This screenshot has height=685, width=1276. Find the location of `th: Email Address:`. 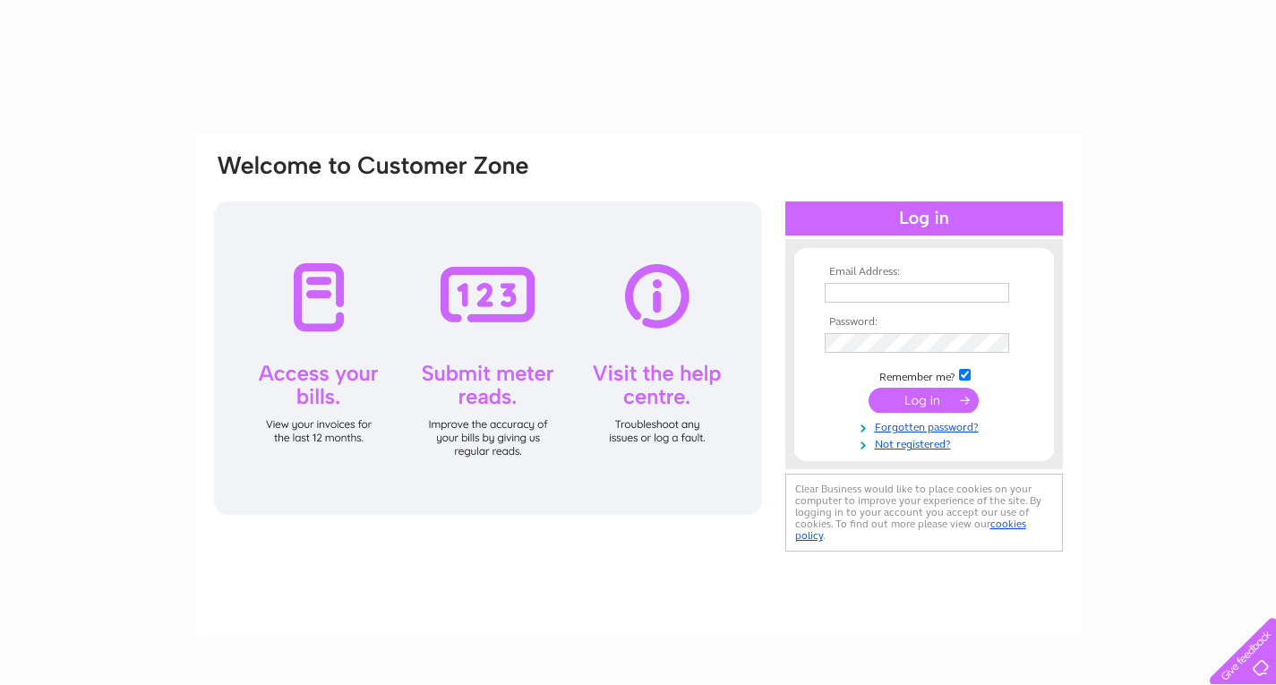

th: Email Address: is located at coordinates (924, 272).